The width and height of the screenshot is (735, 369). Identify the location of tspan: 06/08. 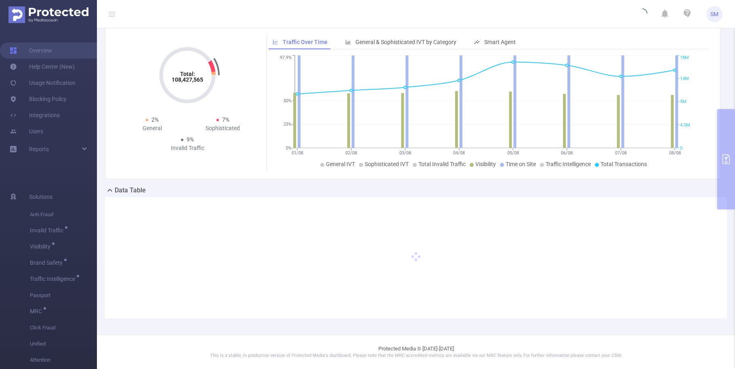
(567, 153).